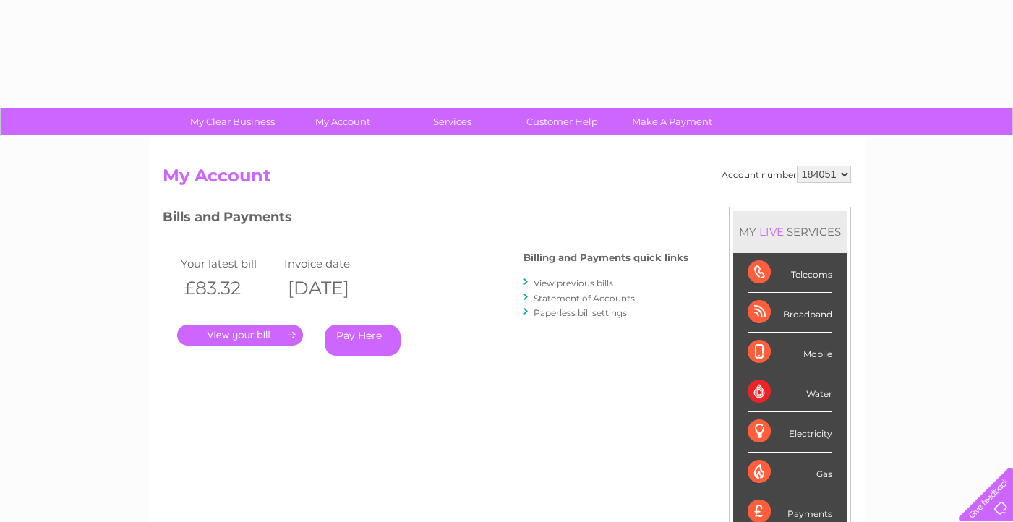 The height and width of the screenshot is (522, 1013). I want to click on td: Invoice date, so click(333, 263).